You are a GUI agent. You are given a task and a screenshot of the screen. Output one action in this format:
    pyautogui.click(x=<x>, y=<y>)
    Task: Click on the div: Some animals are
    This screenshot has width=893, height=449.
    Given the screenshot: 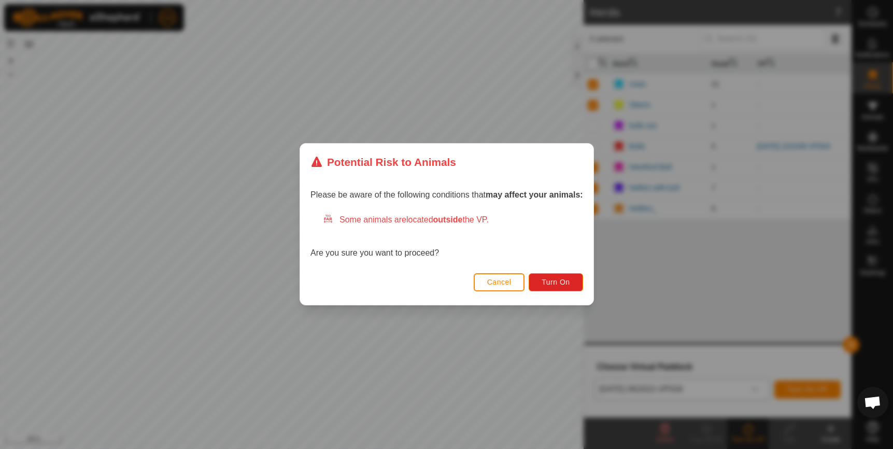 What is the action you would take?
    pyautogui.click(x=453, y=220)
    